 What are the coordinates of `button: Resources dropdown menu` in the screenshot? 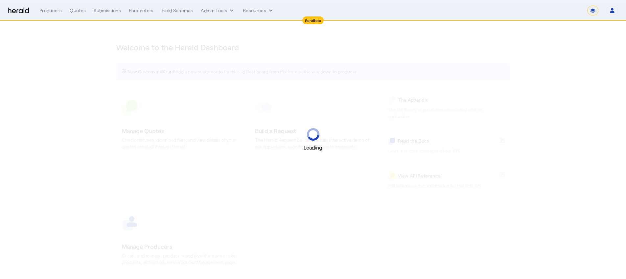 It's located at (258, 11).